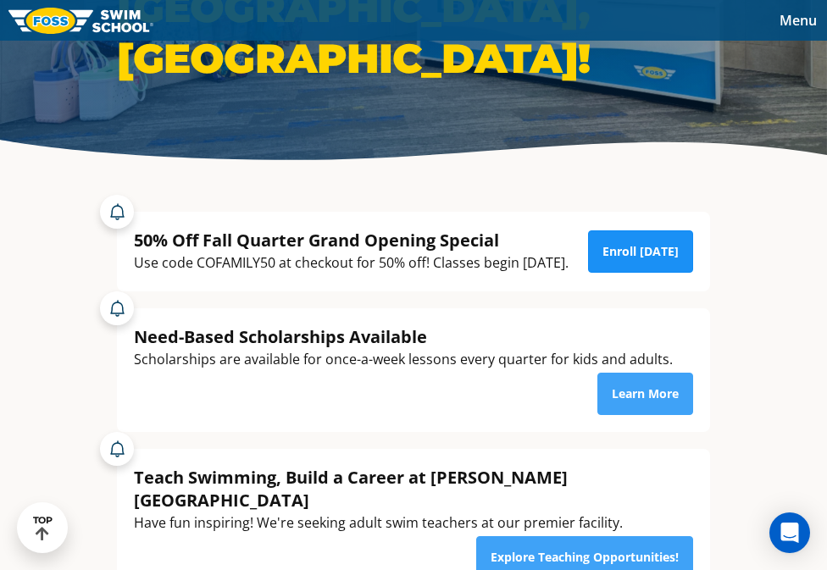 The height and width of the screenshot is (570, 827). What do you see at coordinates (790, 533) in the screenshot?
I see `div: Open Intercom Messenger` at bounding box center [790, 533].